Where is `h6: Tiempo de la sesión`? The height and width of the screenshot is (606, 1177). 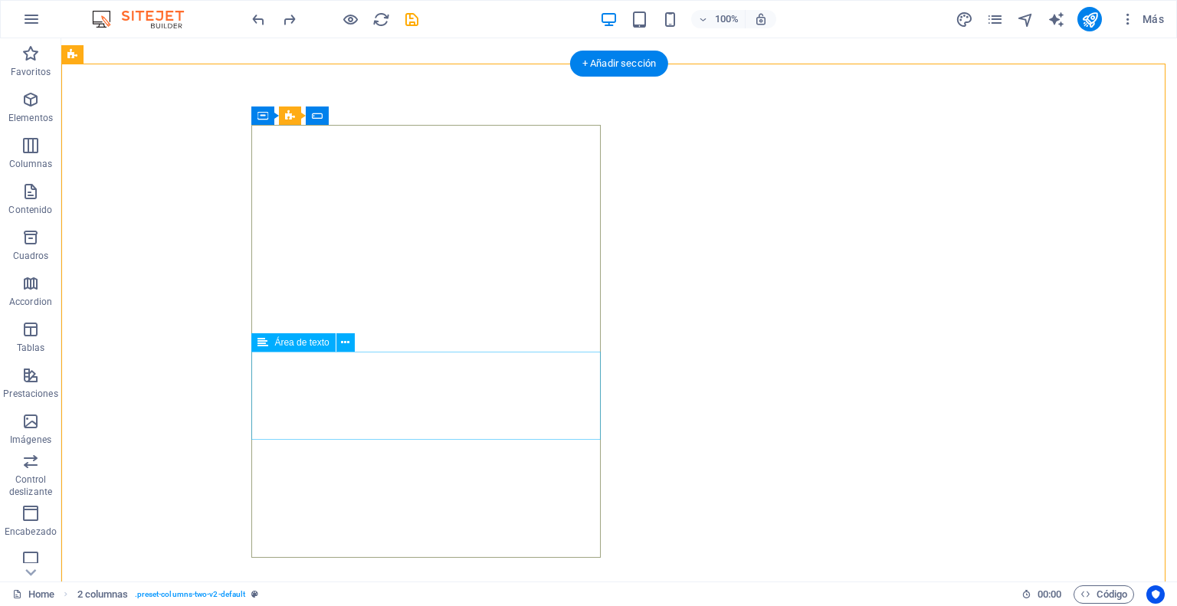 h6: Tiempo de la sesión is located at coordinates (1041, 595).